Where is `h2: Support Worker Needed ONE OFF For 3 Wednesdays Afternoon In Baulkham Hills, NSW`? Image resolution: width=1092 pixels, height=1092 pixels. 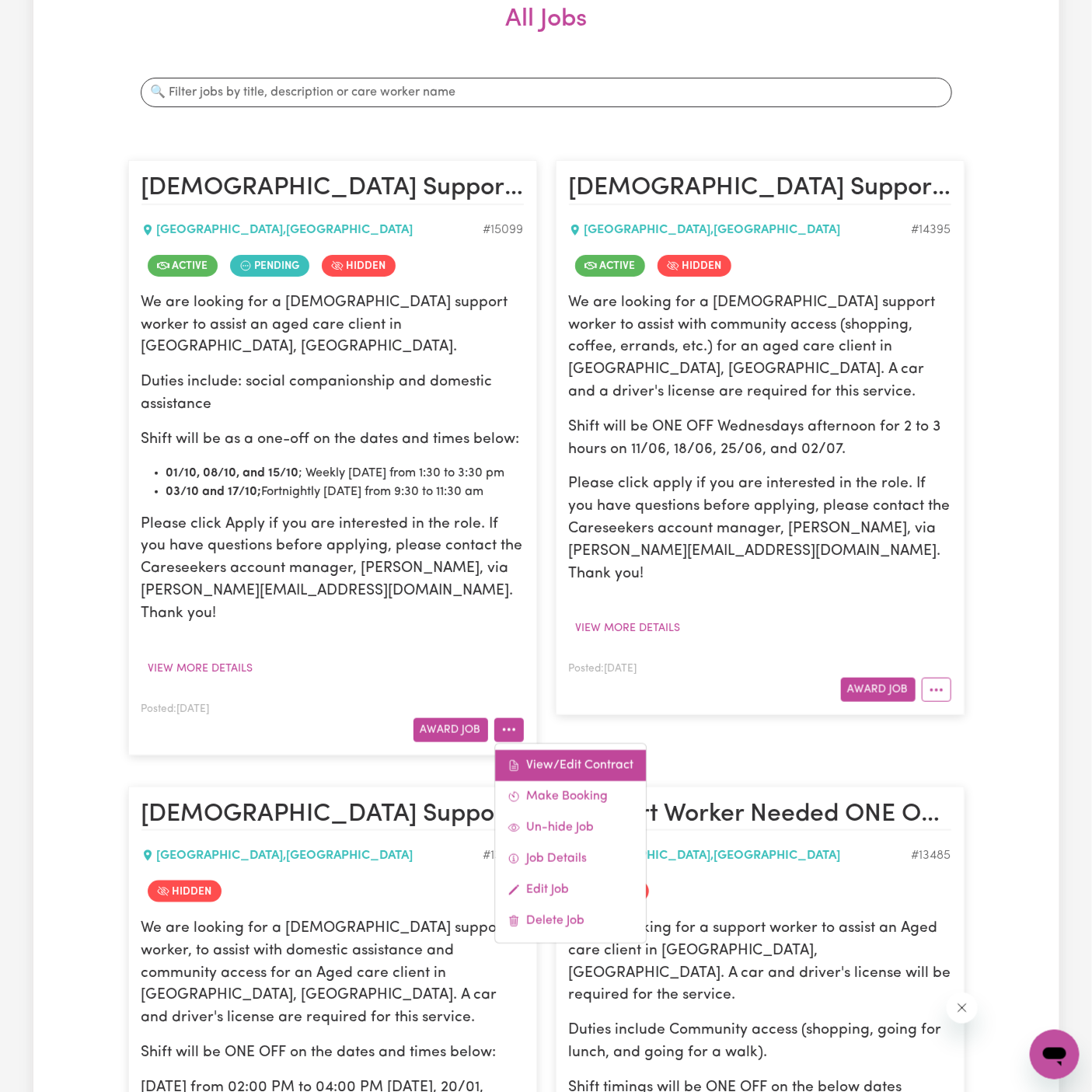 h2: Support Worker Needed ONE OFF For 3 Wednesdays Afternoon In Baulkham Hills, NSW is located at coordinates (760, 815).